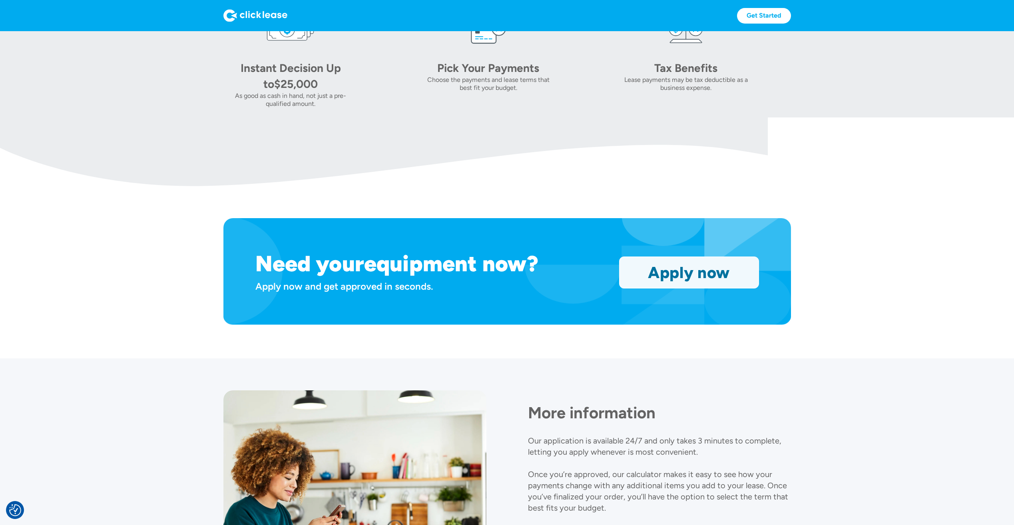 The width and height of the screenshot is (1014, 525). I want to click on div: $25,000, so click(296, 84).